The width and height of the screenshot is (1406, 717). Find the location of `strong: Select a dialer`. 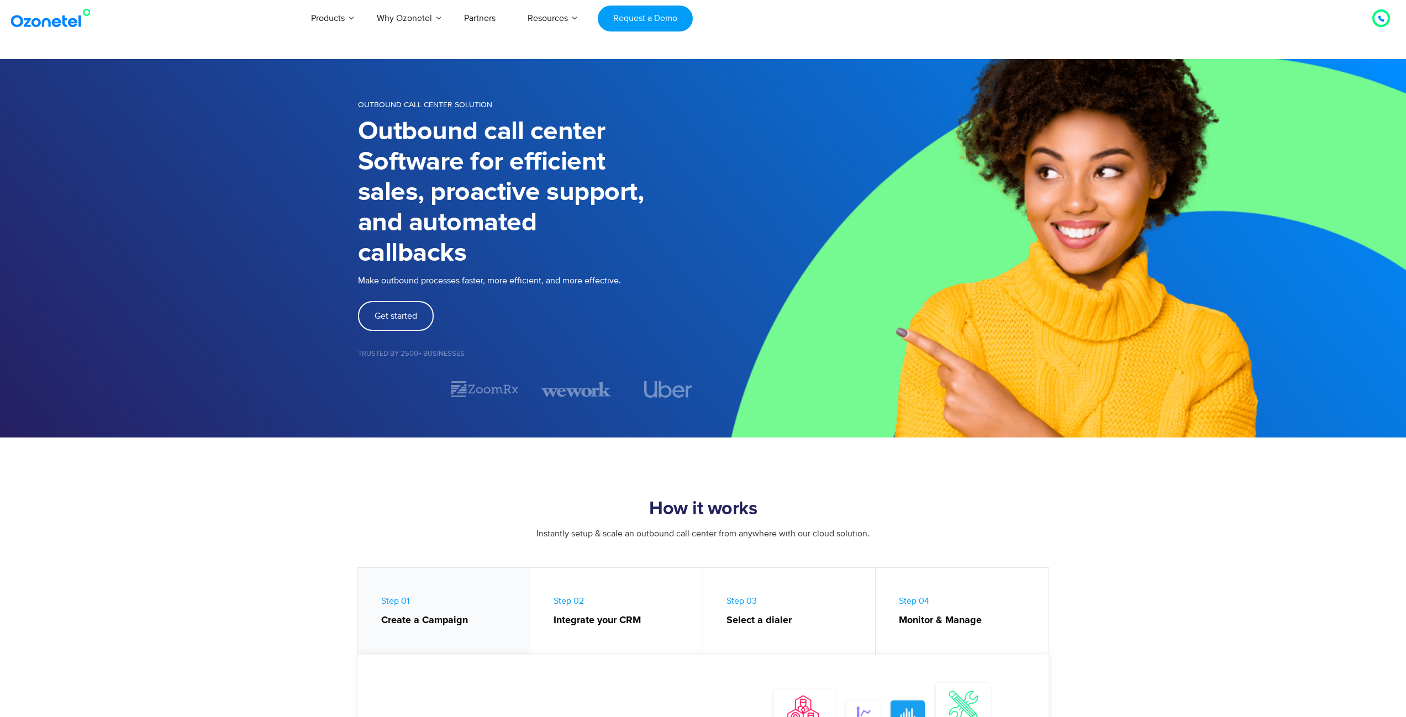

strong: Select a dialer is located at coordinates (796, 620).